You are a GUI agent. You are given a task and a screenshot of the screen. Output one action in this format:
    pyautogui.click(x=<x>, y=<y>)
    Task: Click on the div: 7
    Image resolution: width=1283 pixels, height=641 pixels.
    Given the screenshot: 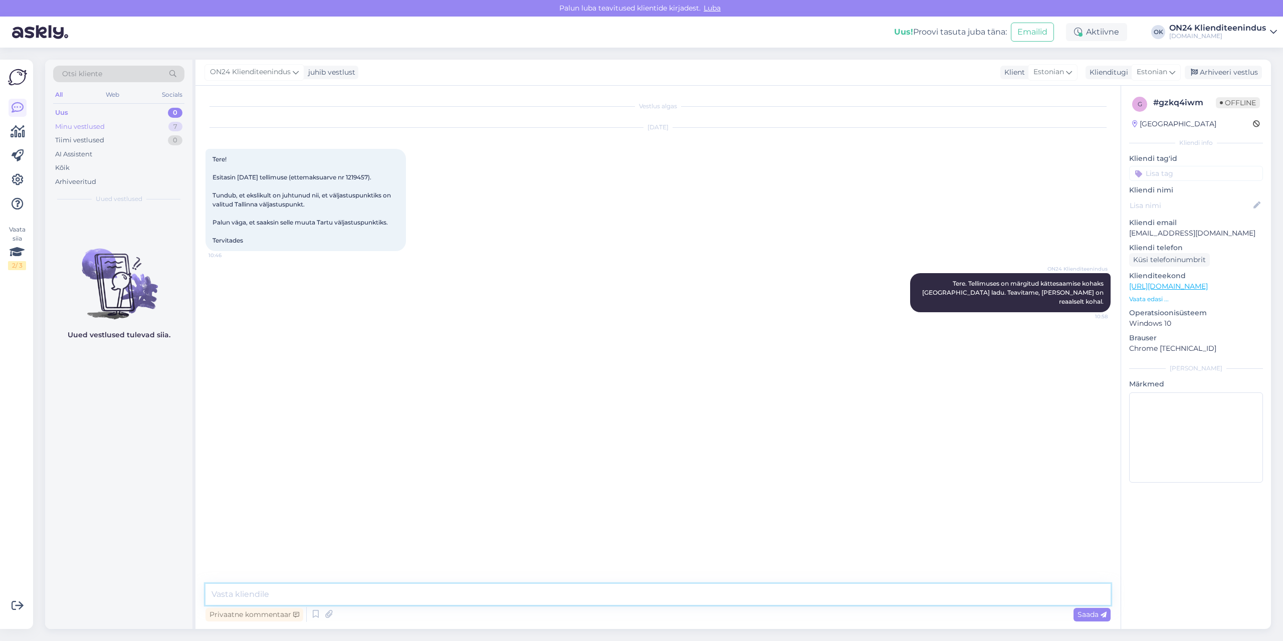 What is the action you would take?
    pyautogui.click(x=175, y=127)
    